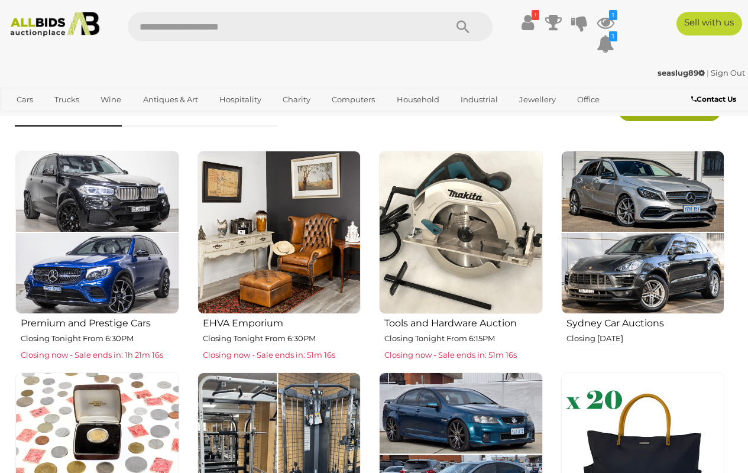 The width and height of the screenshot is (748, 473). I want to click on img: Allbids.com.au, so click(54, 24).